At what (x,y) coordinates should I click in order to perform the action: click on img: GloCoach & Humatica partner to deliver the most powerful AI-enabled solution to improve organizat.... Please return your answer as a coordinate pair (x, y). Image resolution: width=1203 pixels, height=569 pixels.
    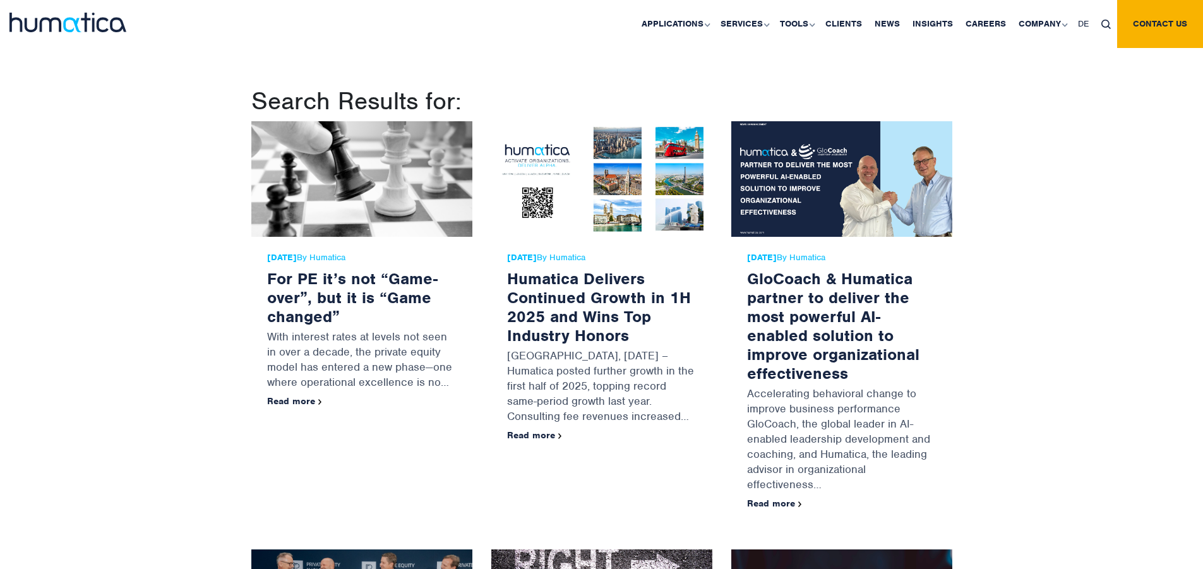
    Looking at the image, I should click on (842, 179).